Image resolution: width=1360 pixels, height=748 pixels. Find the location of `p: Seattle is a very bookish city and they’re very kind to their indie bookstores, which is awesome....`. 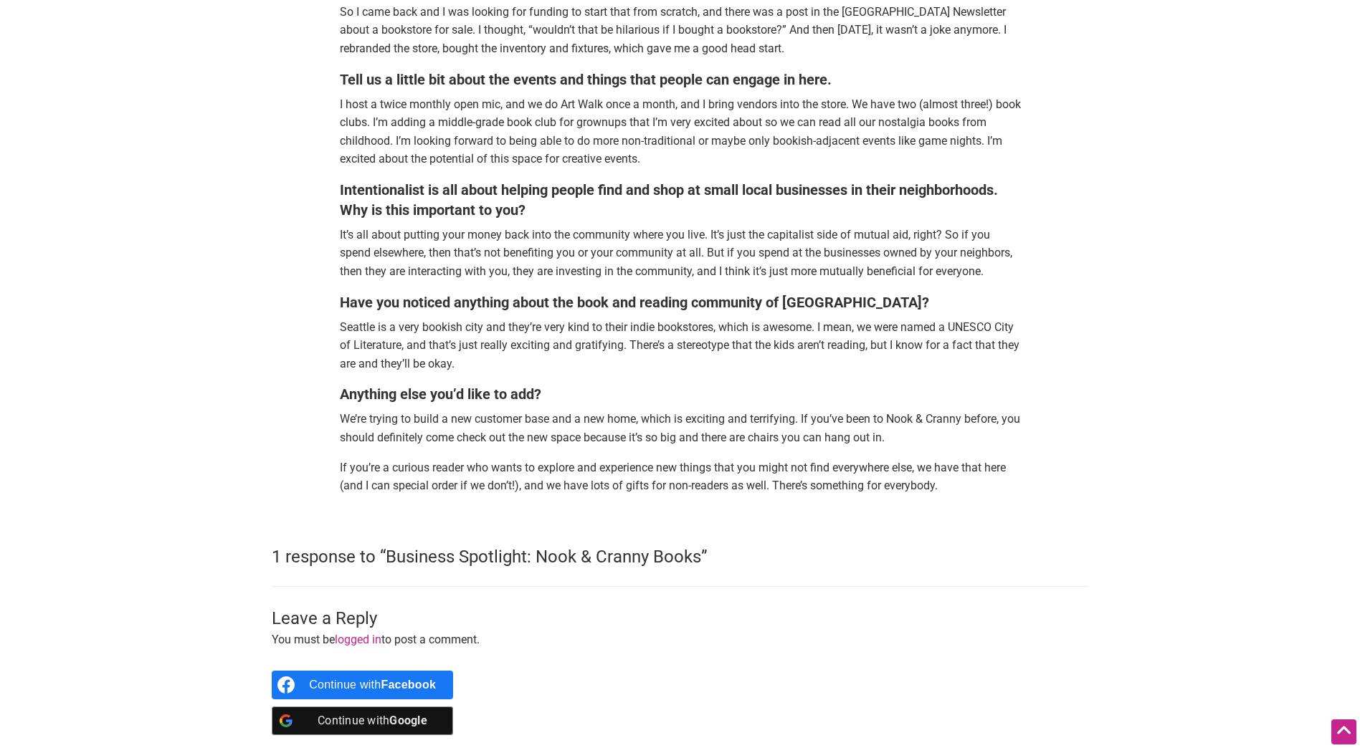

p: Seattle is a very bookish city and they’re very kind to their indie bookstores, which is awesome.... is located at coordinates (680, 346).